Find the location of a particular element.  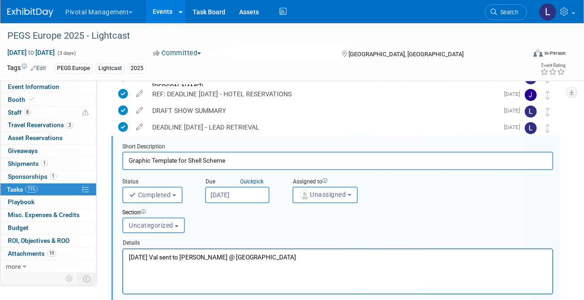

button: Committed is located at coordinates (177, 53).